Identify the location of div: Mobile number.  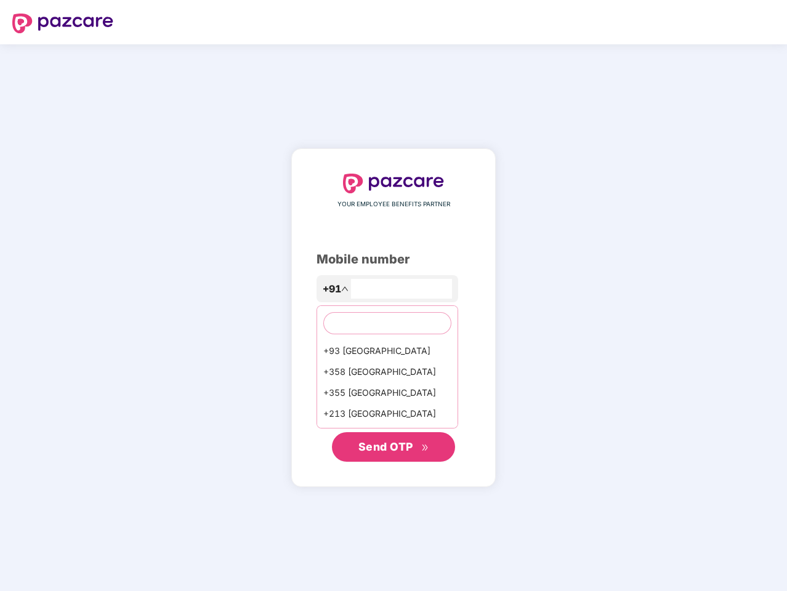
(393, 259).